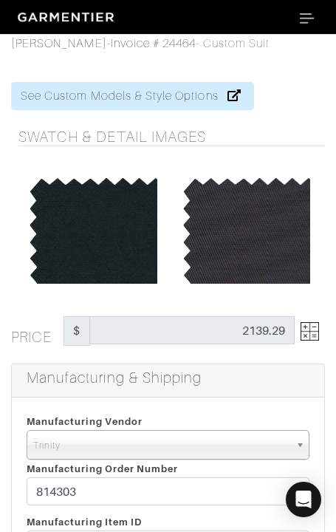 The image size is (336, 532). I want to click on button: Toggle navigation, so click(307, 17).